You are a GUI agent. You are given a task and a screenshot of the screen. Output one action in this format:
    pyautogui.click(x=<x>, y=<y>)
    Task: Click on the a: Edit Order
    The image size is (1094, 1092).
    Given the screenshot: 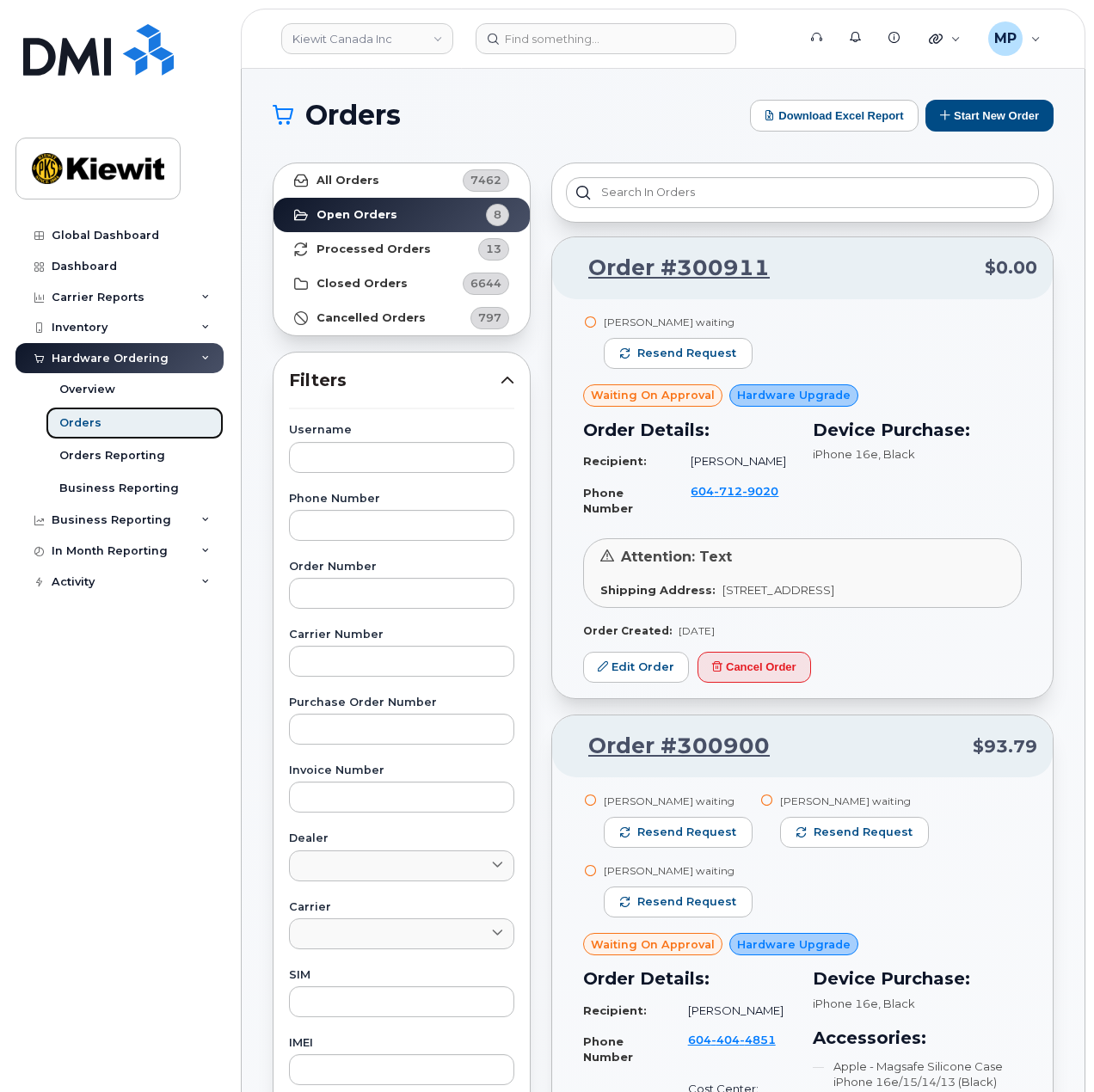 What is the action you would take?
    pyautogui.click(x=635, y=667)
    